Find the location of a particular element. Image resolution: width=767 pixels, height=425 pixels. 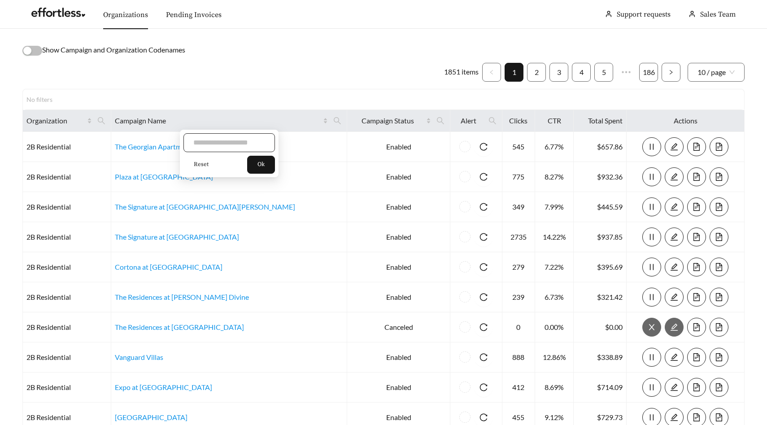

td: $395.69 is located at coordinates (601, 267).